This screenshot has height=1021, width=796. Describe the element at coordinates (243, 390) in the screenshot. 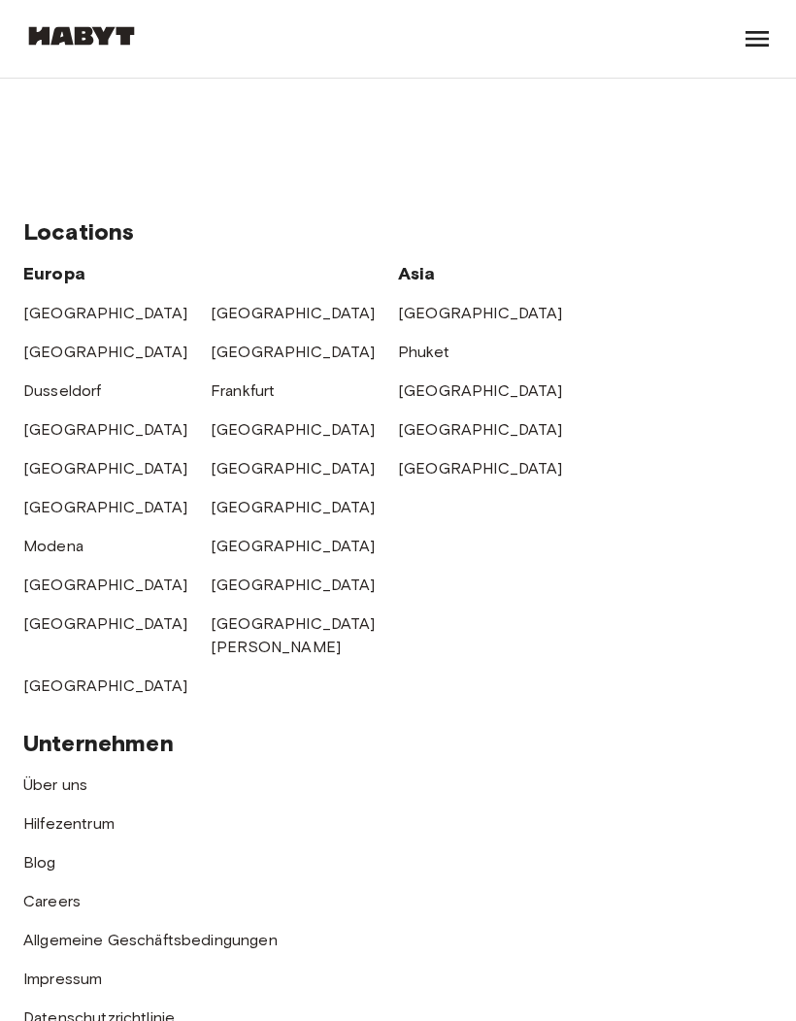

I see `a: Frankfurt` at that location.